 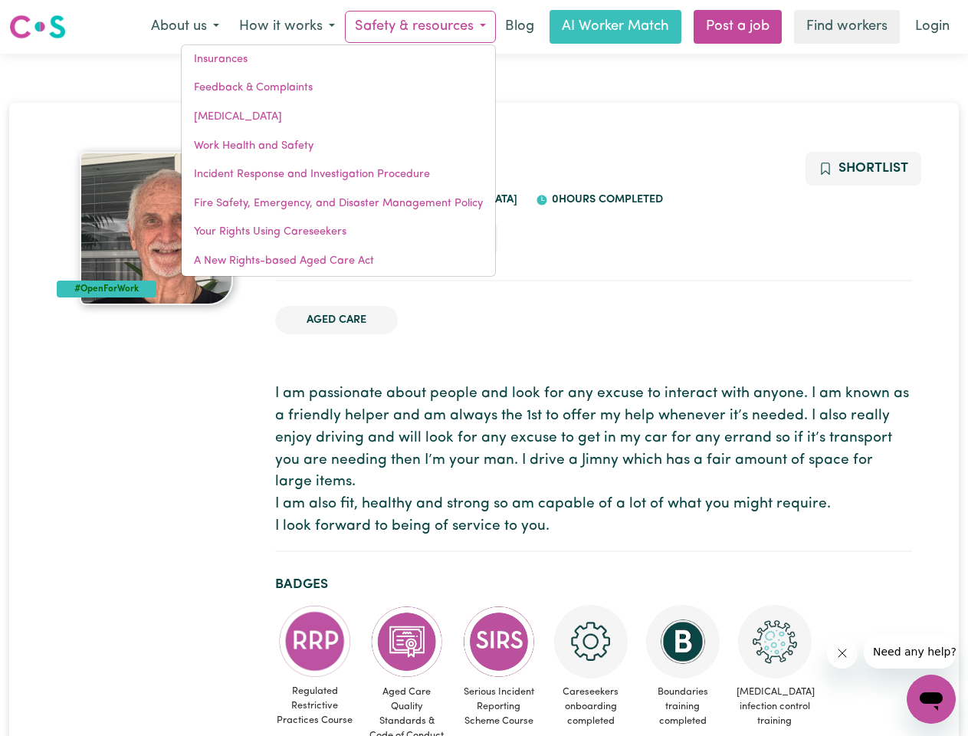 What do you see at coordinates (520, 27) in the screenshot?
I see `a: Blog` at bounding box center [520, 27].